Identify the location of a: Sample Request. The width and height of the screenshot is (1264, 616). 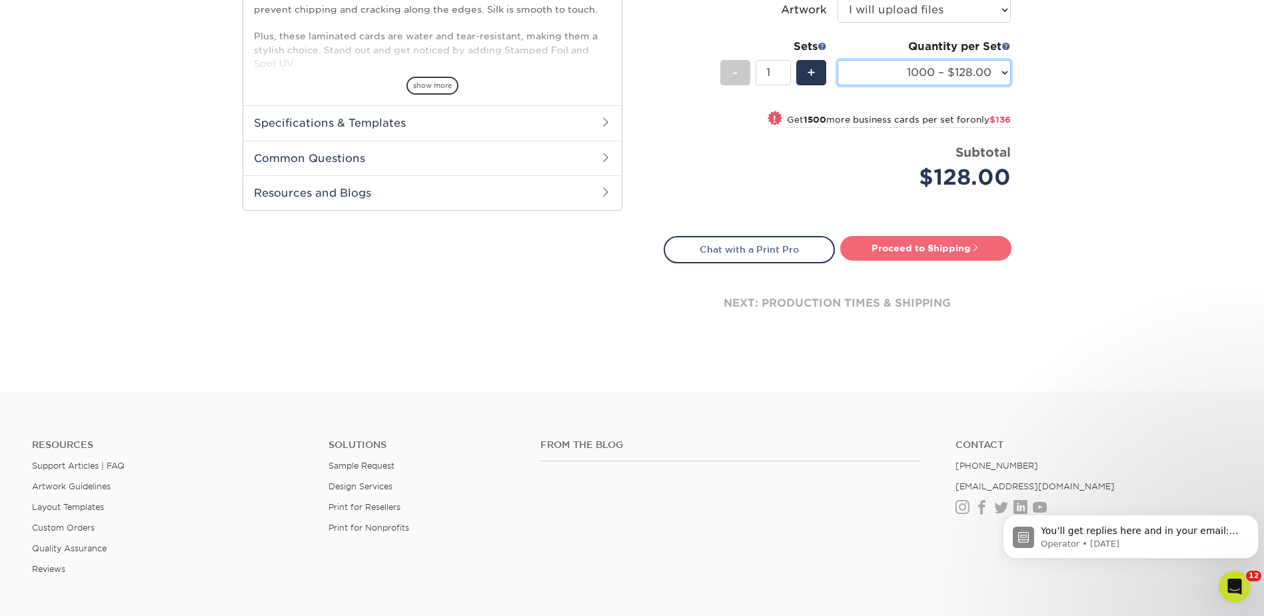
(361, 465).